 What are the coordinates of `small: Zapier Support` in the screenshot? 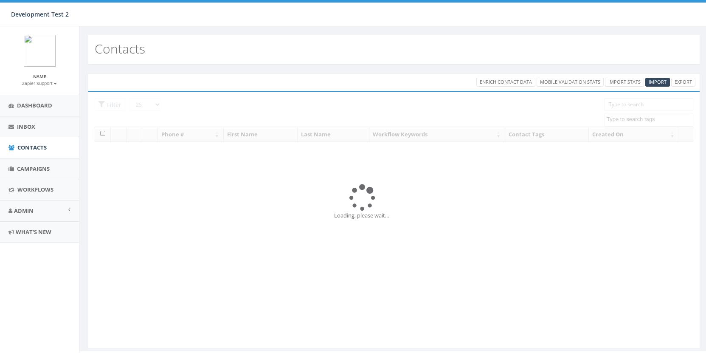 It's located at (39, 83).